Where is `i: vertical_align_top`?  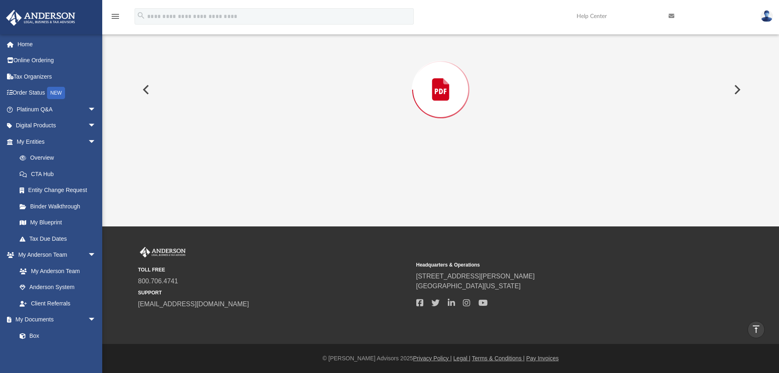 i: vertical_align_top is located at coordinates (756, 329).